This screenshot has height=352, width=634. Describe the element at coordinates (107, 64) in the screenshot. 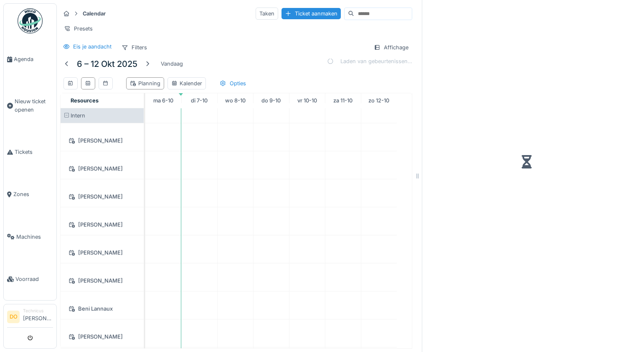

I see `h5: 6 – 12 okt 2025` at that location.